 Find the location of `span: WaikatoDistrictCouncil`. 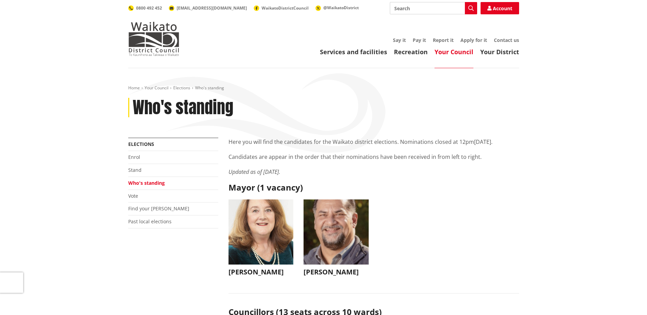

span: WaikatoDistrictCouncil is located at coordinates (285, 8).